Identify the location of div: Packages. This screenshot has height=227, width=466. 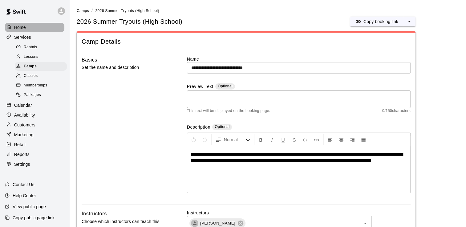
(41, 95).